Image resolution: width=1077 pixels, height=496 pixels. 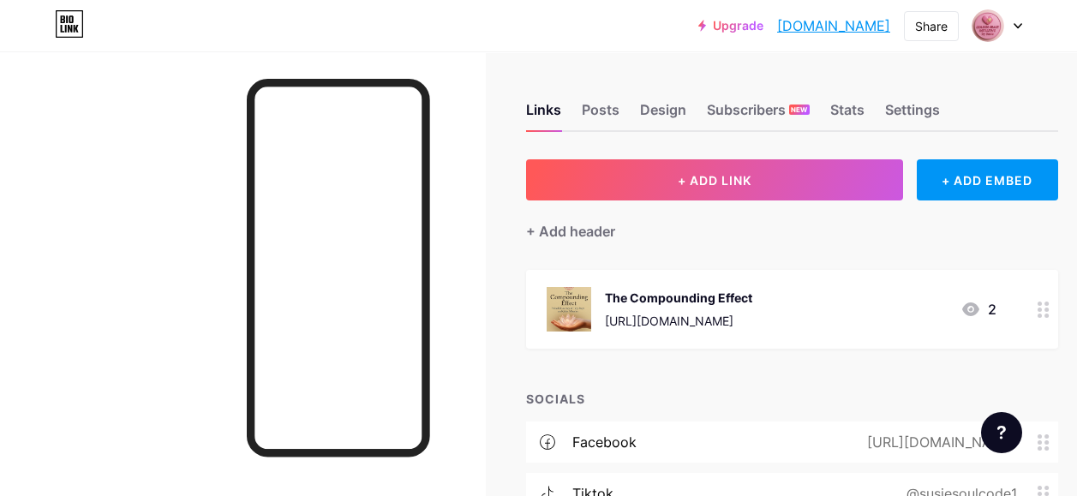 I want to click on a: Upgrade, so click(x=731, y=26).